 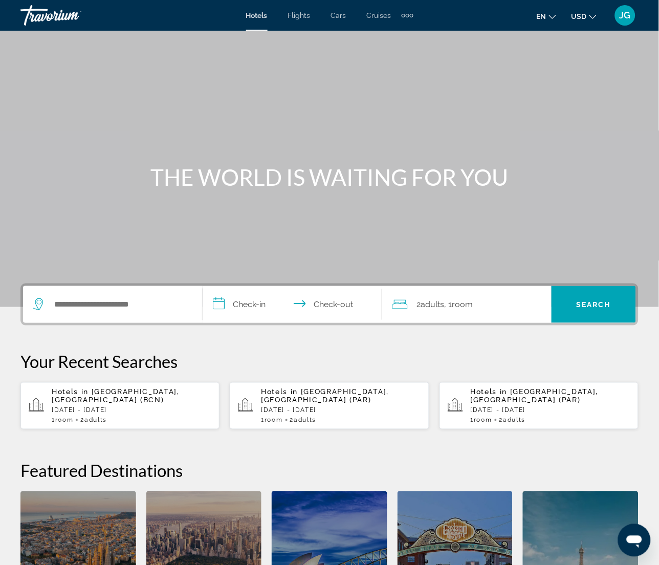 What do you see at coordinates (594, 304) in the screenshot?
I see `button: Search` at bounding box center [594, 304].